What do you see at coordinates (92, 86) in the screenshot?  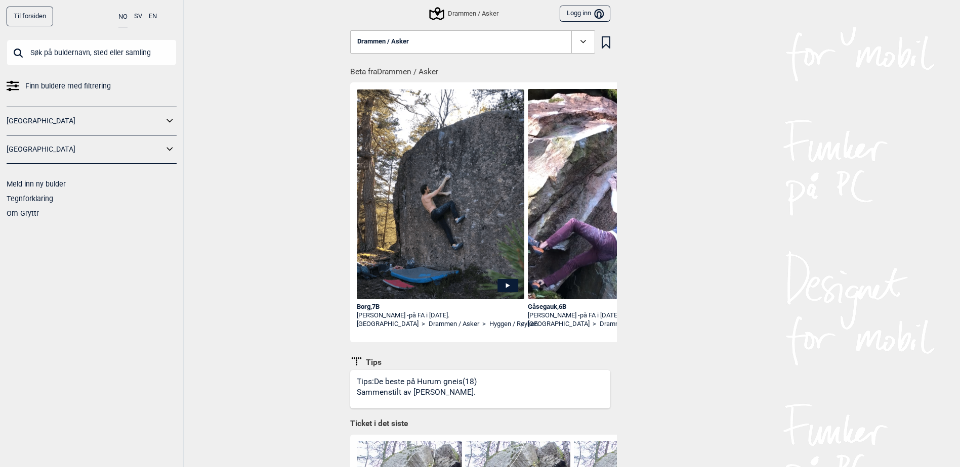 I see `a: Finn buldere med filtrering` at bounding box center [92, 86].